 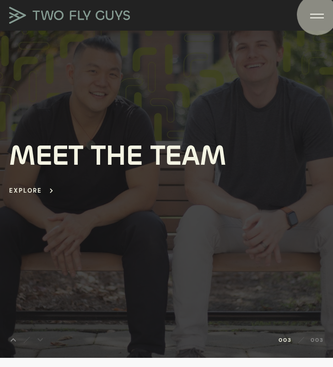 What do you see at coordinates (26, 190) in the screenshot?
I see `div: Explore` at bounding box center [26, 190].